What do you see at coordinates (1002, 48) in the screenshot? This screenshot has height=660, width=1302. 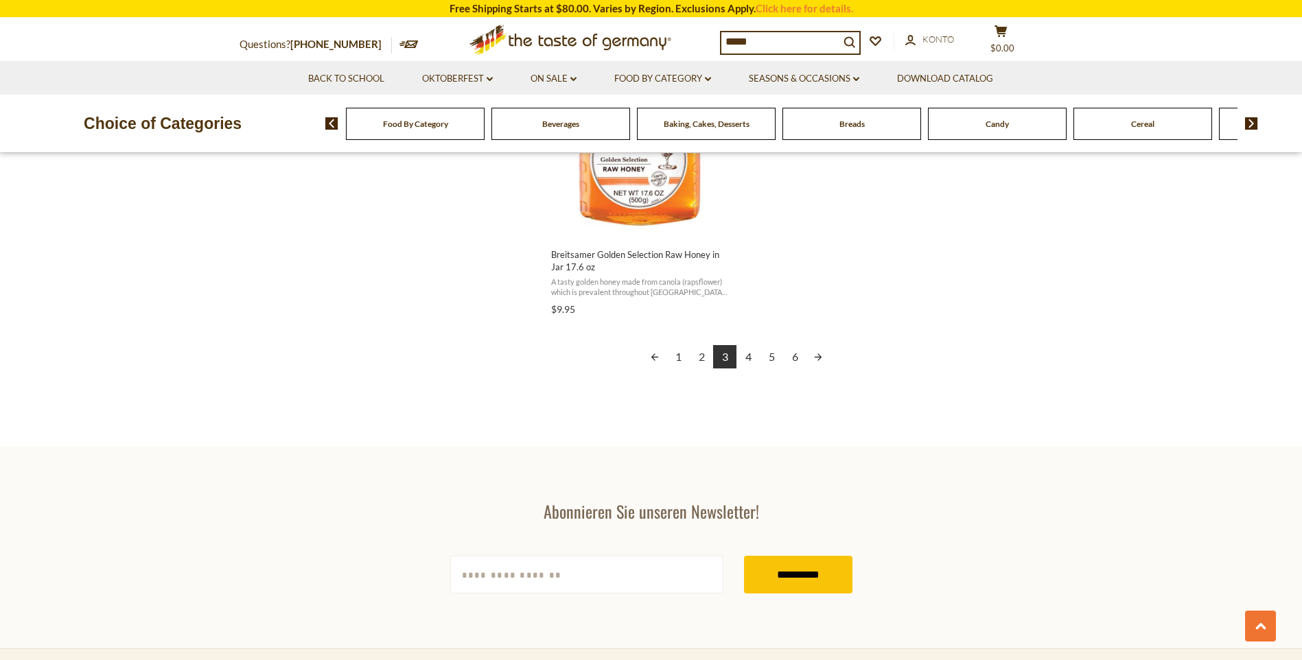 I see `span: $0.00` at bounding box center [1002, 48].